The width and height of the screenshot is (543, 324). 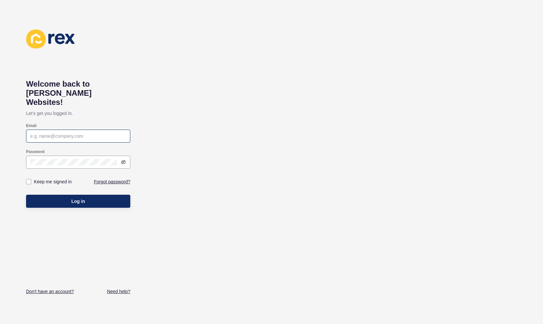 What do you see at coordinates (112, 182) in the screenshot?
I see `a: Forgot password?` at bounding box center [112, 182].